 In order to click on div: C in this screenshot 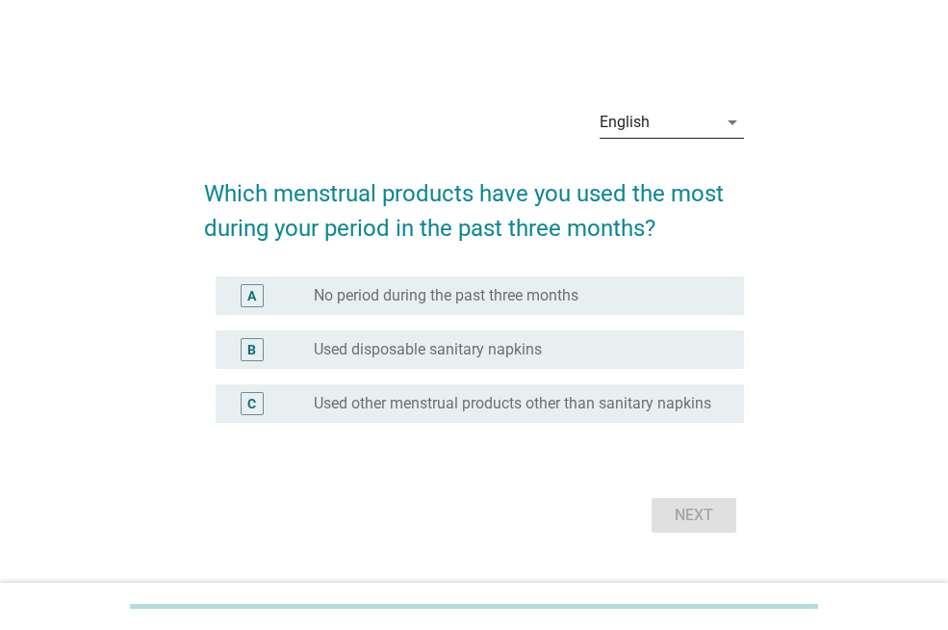, I will do `click(251, 403)`.